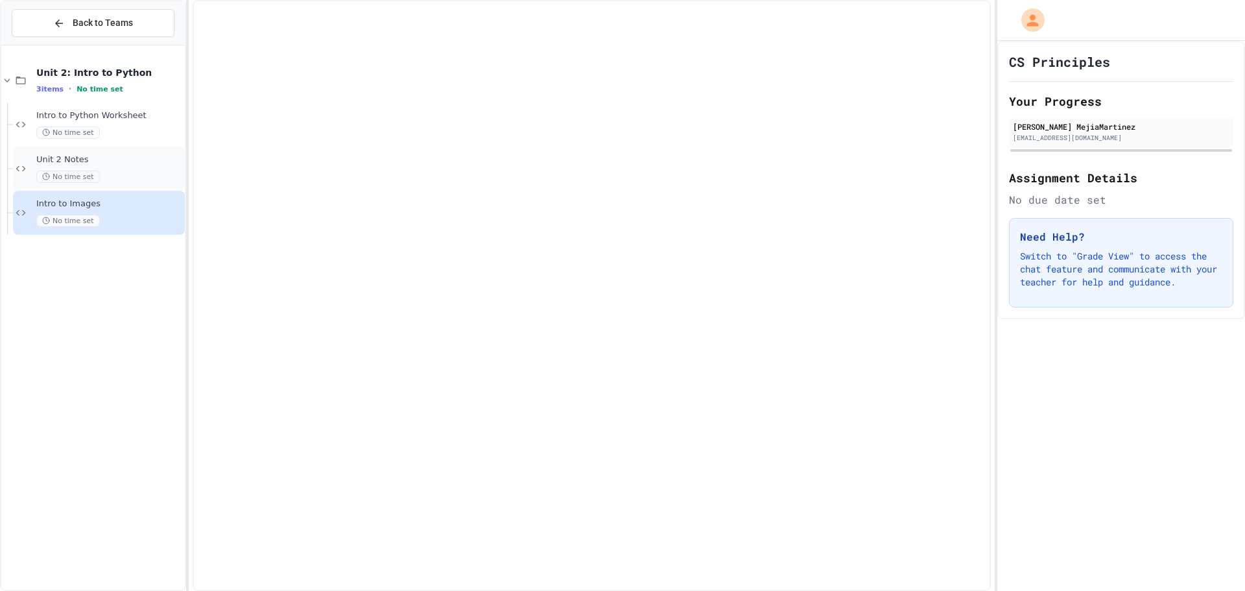 Image resolution: width=1245 pixels, height=591 pixels. What do you see at coordinates (109, 204) in the screenshot?
I see `span: Intro to Images` at bounding box center [109, 204].